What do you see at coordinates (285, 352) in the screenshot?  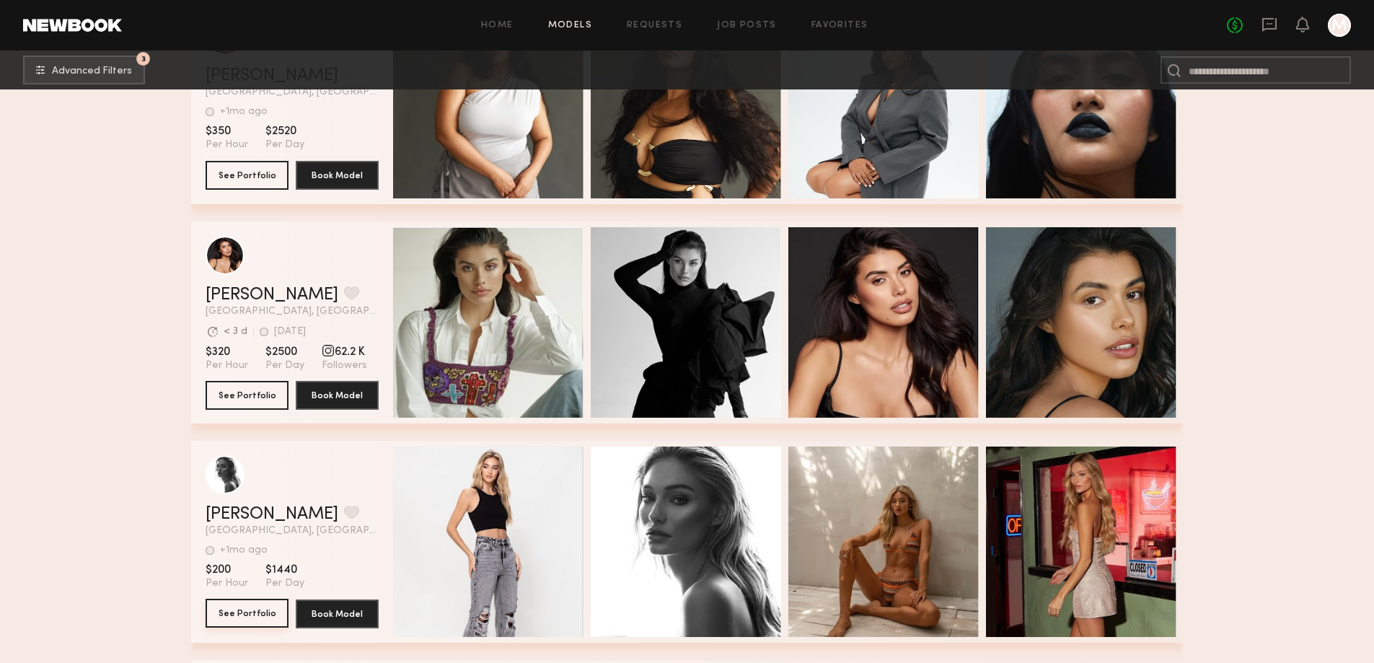 I see `span: $2500` at bounding box center [285, 352].